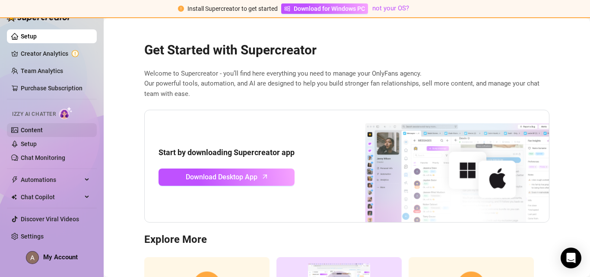 This screenshot has height=277, width=590. I want to click on a: Content, so click(32, 130).